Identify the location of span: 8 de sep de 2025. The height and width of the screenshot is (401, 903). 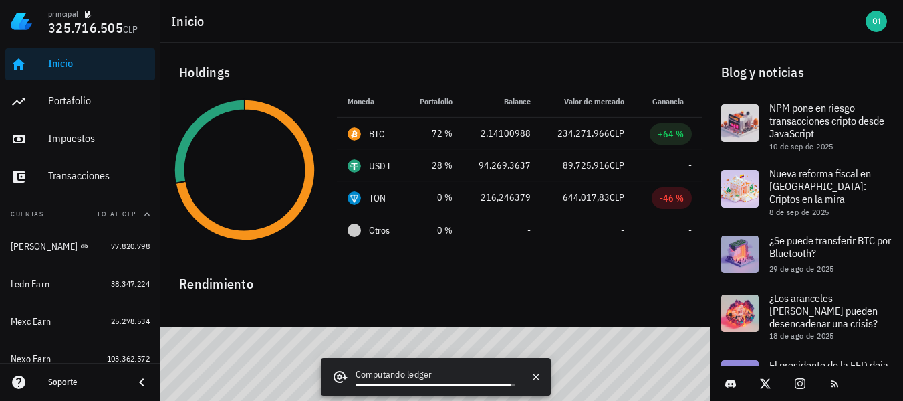
(799, 211).